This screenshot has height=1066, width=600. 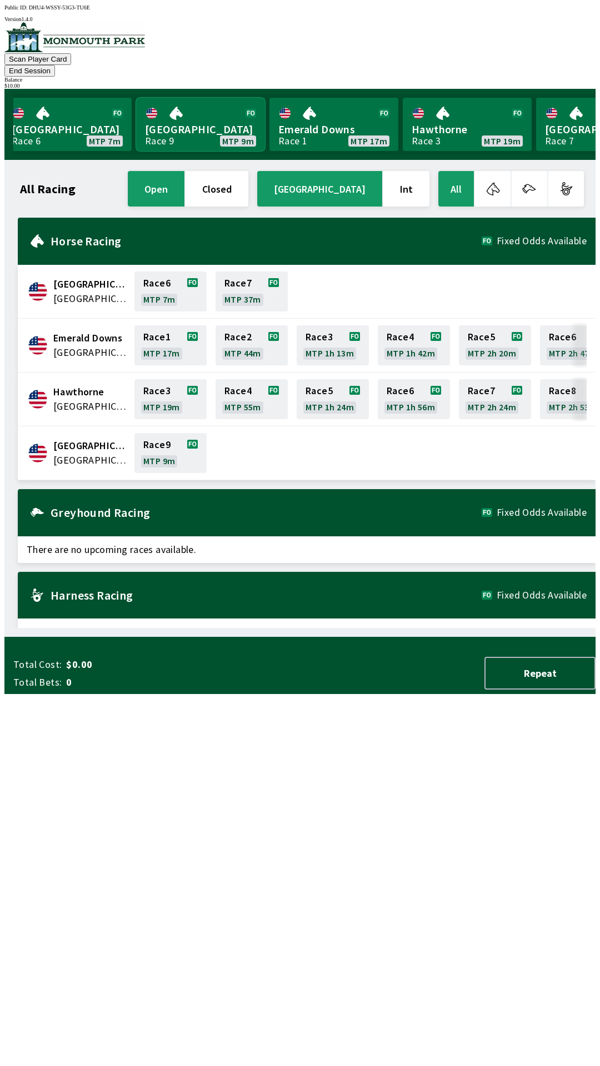 I want to click on a: Race3MTP 19m, so click(x=171, y=399).